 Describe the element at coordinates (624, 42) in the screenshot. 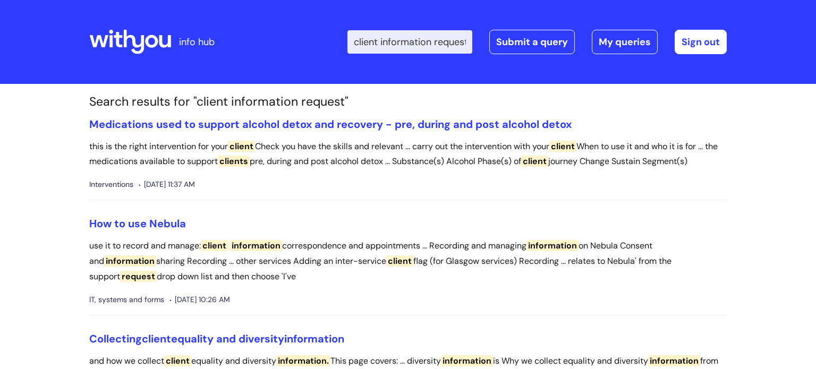

I see `a: My queries` at that location.